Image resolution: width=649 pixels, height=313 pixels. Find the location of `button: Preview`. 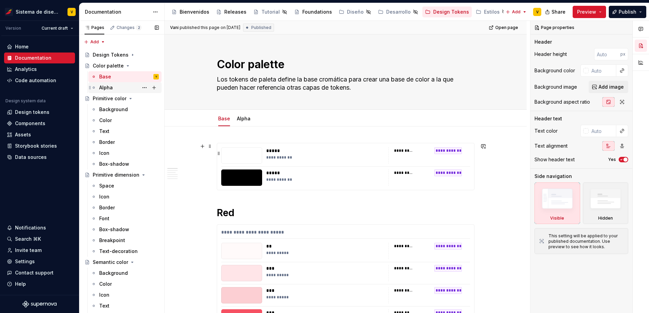

button: Preview is located at coordinates (589, 12).